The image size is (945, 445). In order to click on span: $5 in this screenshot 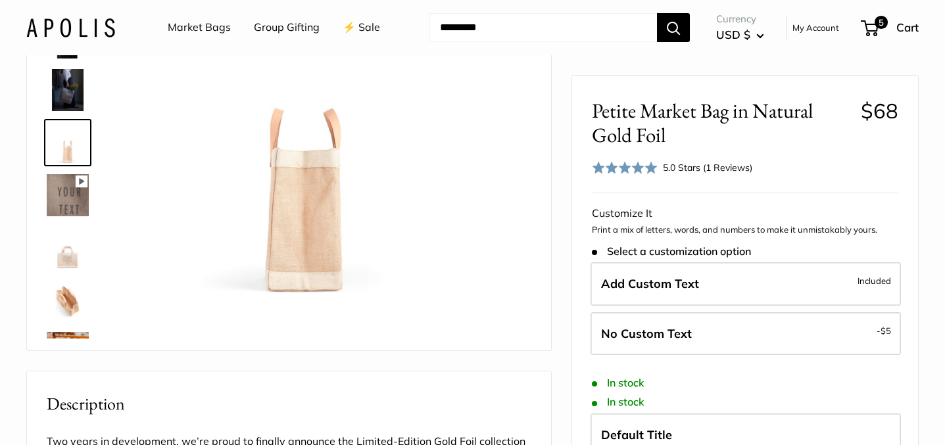, I will do `click(886, 331)`.